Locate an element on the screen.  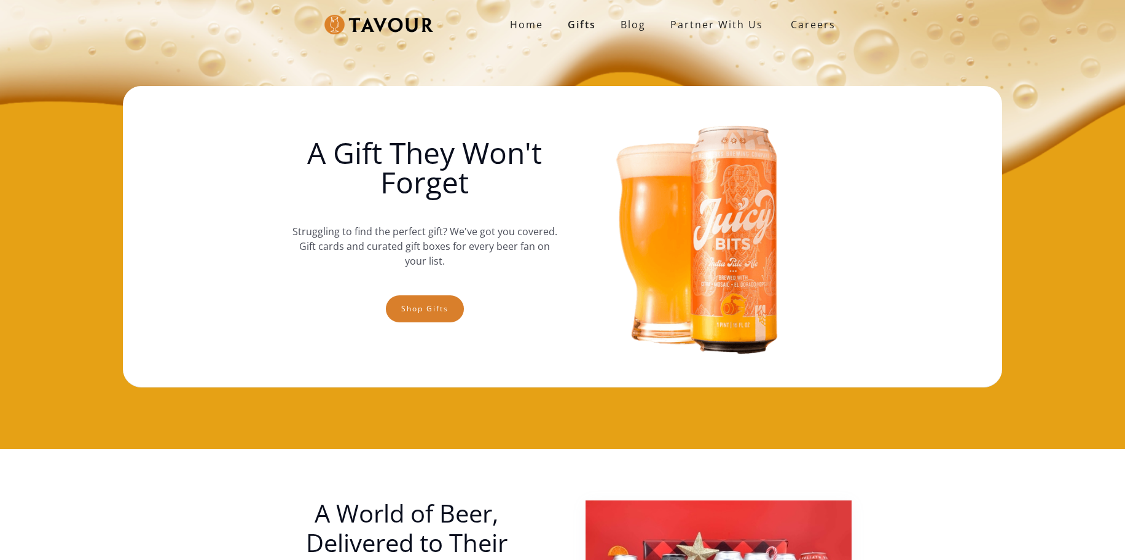
a: Blog is located at coordinates (633, 25).